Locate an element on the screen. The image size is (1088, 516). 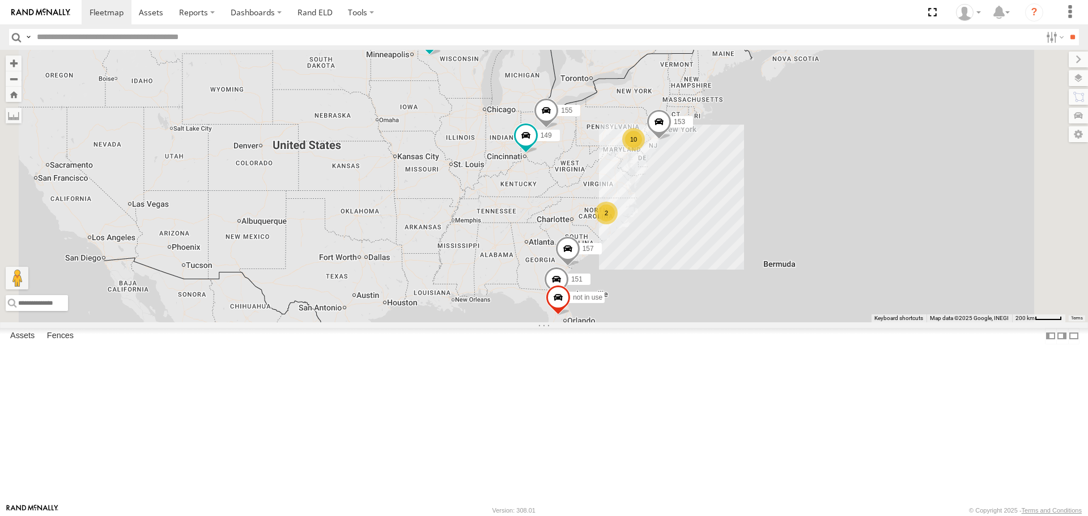
span: Map data ©2025 Google, INEGI is located at coordinates (969, 318).